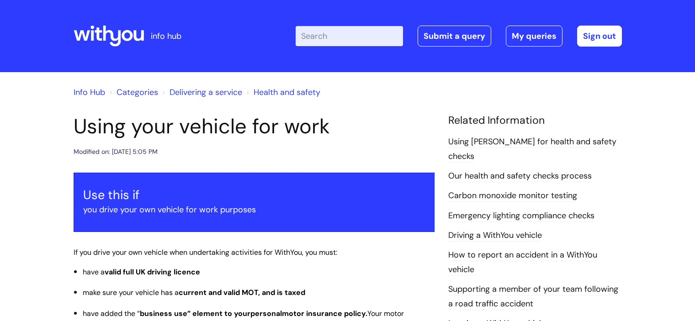 Image resolution: width=695 pixels, height=321 pixels. Describe the element at coordinates (242, 292) in the screenshot. I see `span: current and valid MOT, and is taxed` at that location.